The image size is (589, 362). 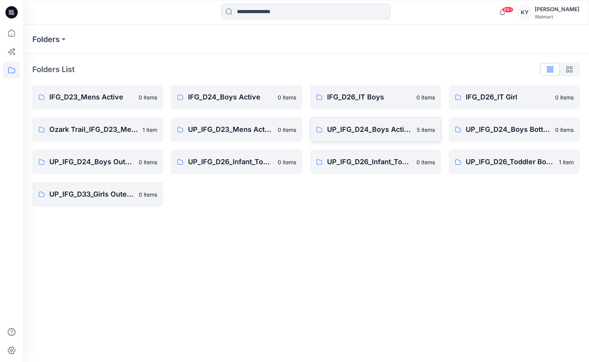 I want to click on a: IFG_D26_IT Girl0 items, so click(x=514, y=97).